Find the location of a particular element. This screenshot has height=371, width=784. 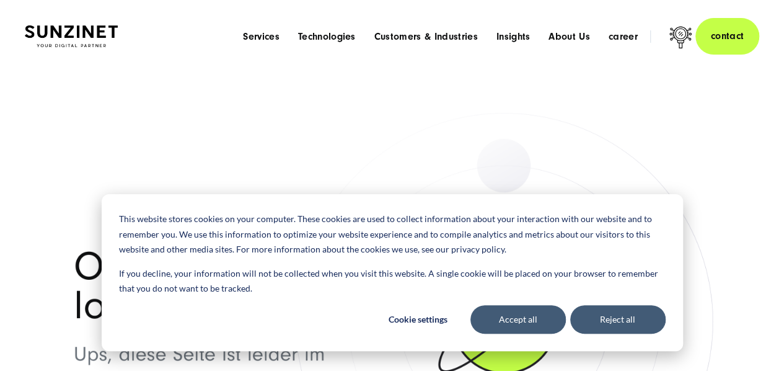

a: Technologies is located at coordinates (327, 37).